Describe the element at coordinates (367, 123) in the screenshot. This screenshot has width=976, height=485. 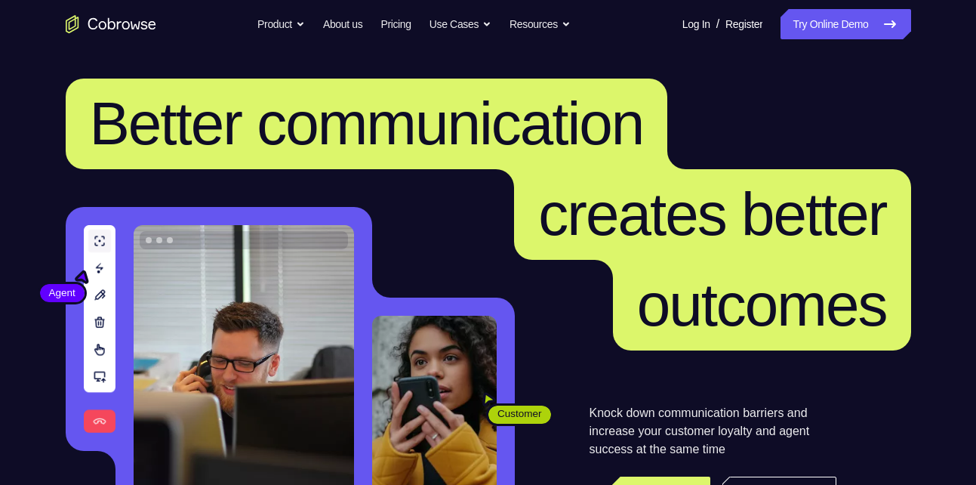
I see `span: Better communication` at that location.